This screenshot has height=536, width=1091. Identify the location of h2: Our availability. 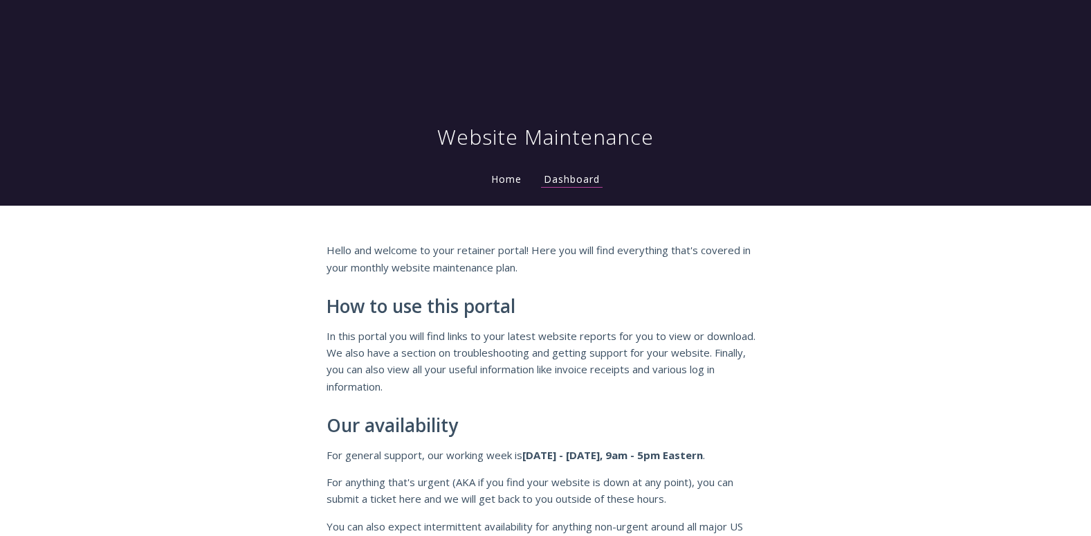
(546, 426).